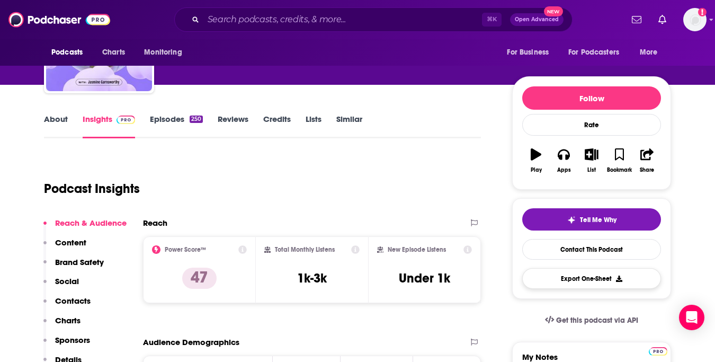  I want to click on h2: Reach, so click(155, 223).